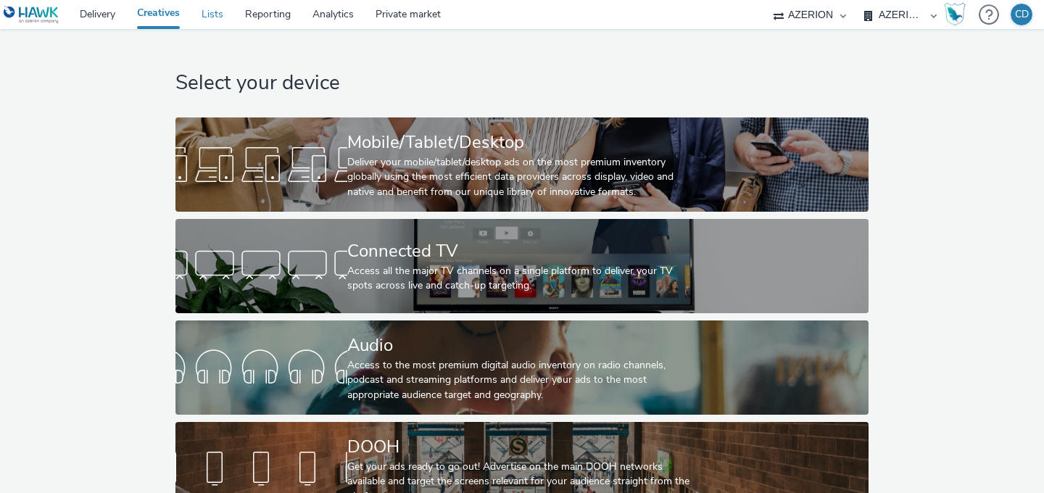 The image size is (1044, 493). What do you see at coordinates (521, 165) in the screenshot?
I see `a: Mobile/Tablet/DesktopDeliver your mobile/tablet/desktop ads on the most premium inventory globall...` at bounding box center [521, 165].